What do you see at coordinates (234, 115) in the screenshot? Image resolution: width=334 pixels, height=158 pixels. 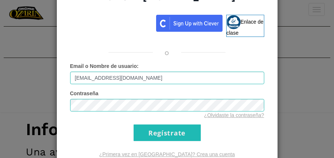 I see `a: ¿Olvidaste la contraseña?` at bounding box center [234, 115].